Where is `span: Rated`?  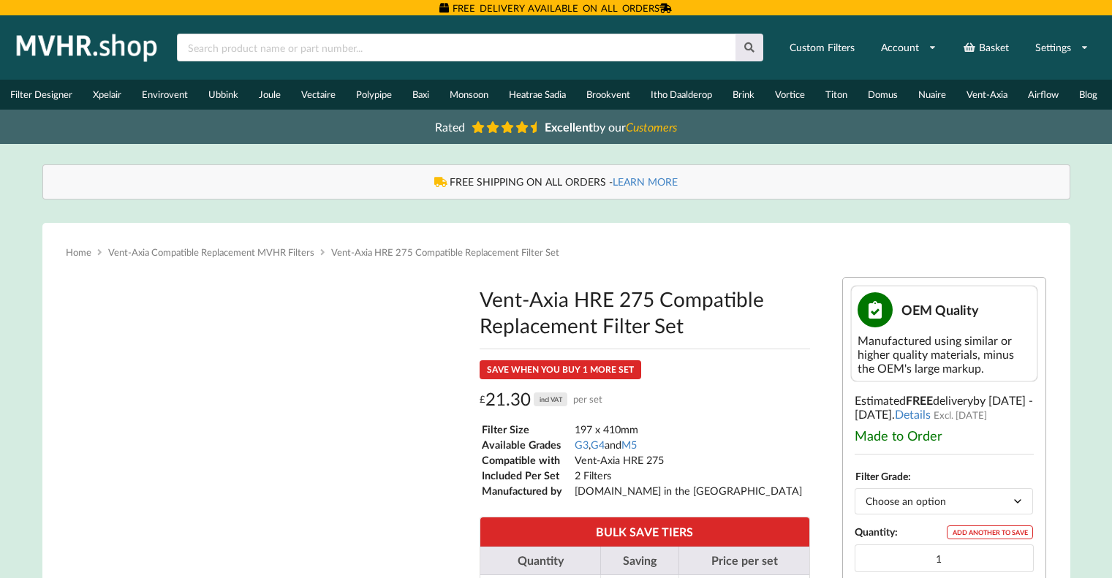 span: Rated is located at coordinates (450, 127).